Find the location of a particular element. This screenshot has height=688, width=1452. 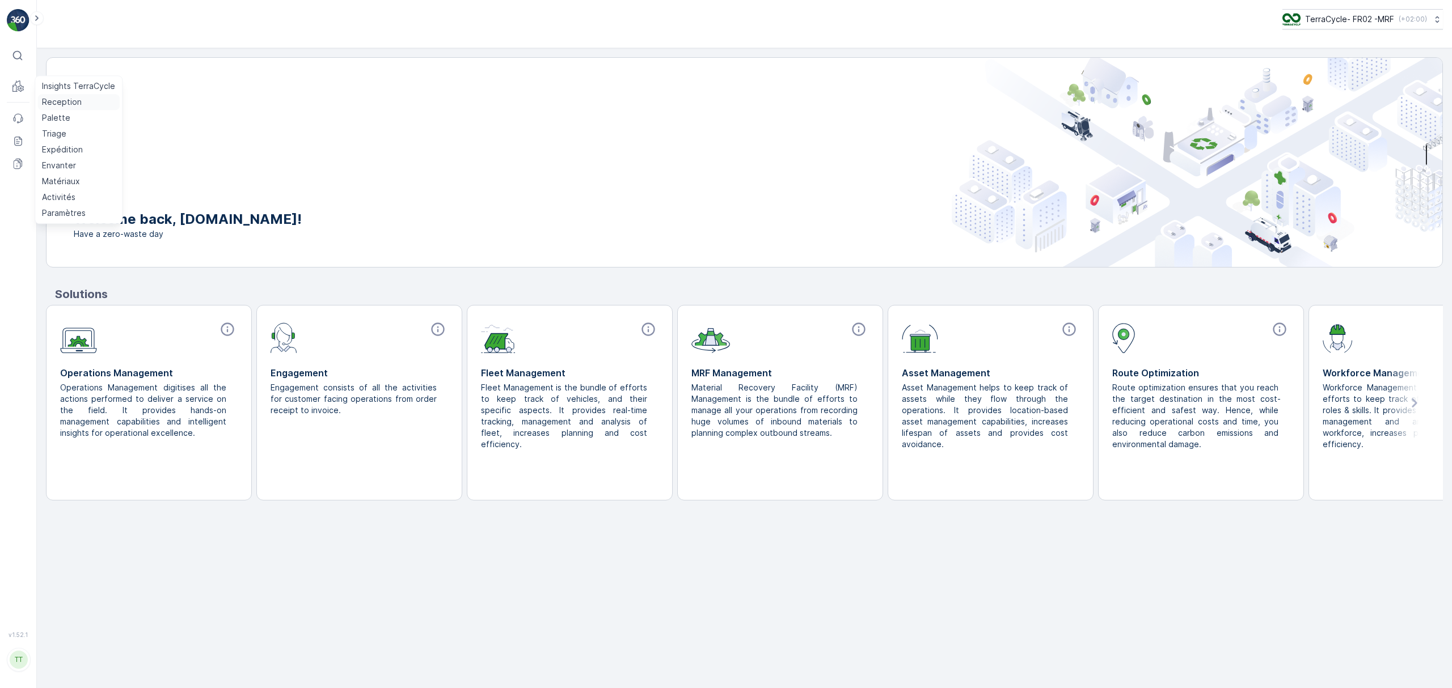

span: v 1.52.1 is located at coordinates (18, 635).